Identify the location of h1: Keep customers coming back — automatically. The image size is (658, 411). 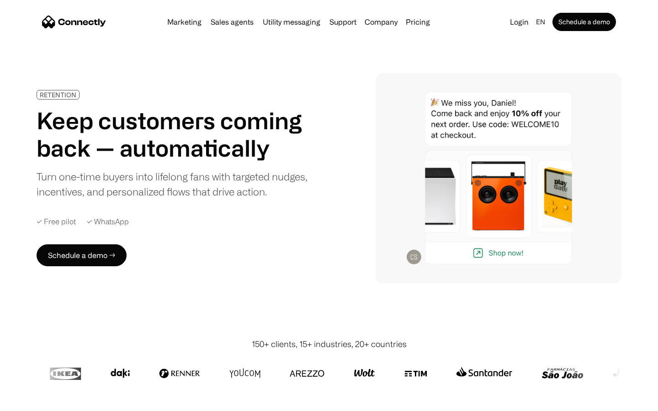
(176, 134).